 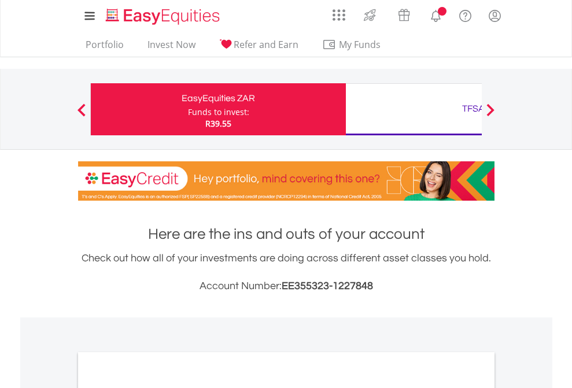 What do you see at coordinates (436, 14) in the screenshot?
I see `a: Notifications` at bounding box center [436, 14].